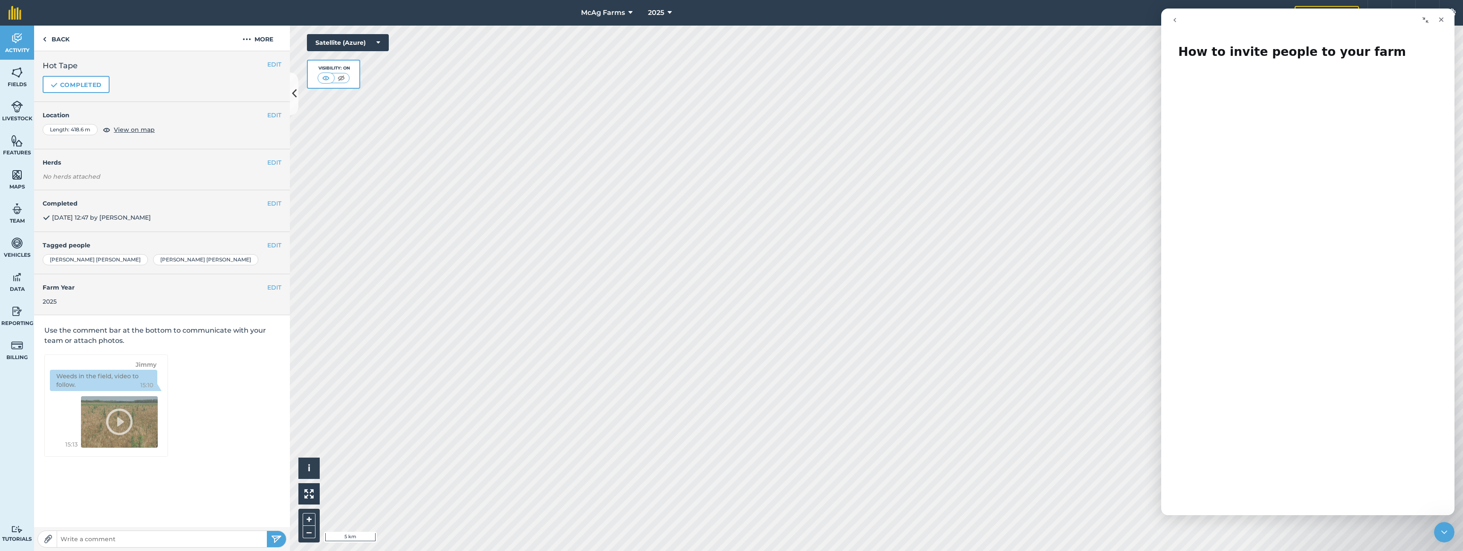  What do you see at coordinates (162, 203) in the screenshot?
I see `h4: Completed` at bounding box center [162, 203].